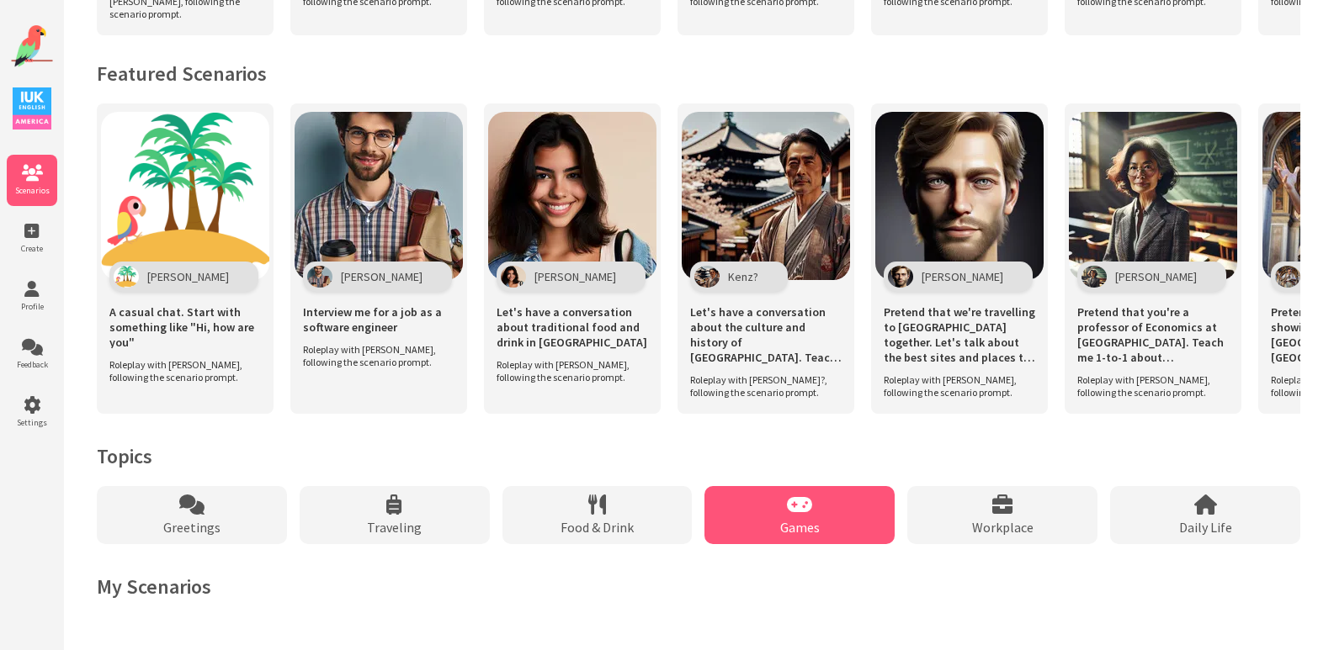  Describe the element at coordinates (192, 528) in the screenshot. I see `span: Greetings` at that location.